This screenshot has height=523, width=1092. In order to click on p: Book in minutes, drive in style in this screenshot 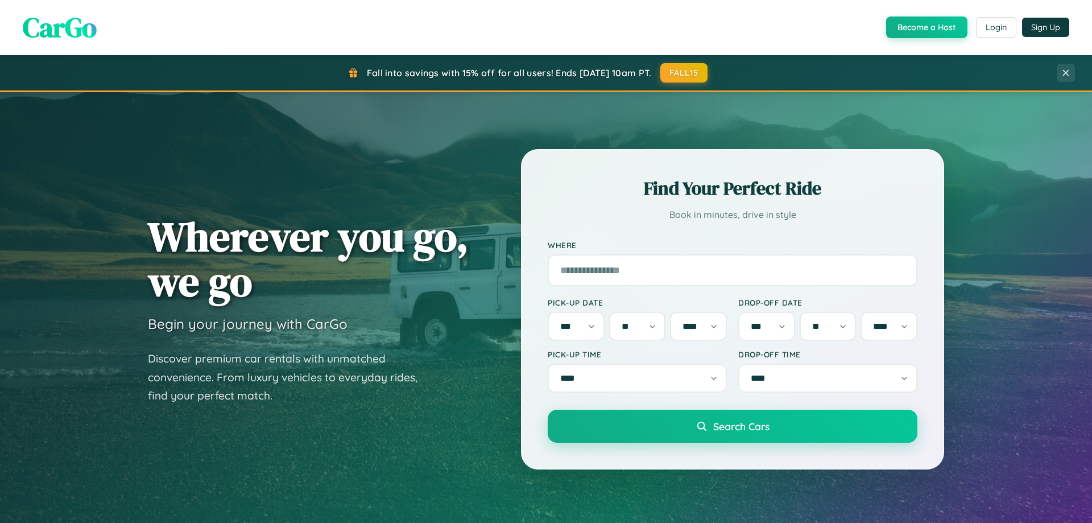, I will do `click(732, 214)`.